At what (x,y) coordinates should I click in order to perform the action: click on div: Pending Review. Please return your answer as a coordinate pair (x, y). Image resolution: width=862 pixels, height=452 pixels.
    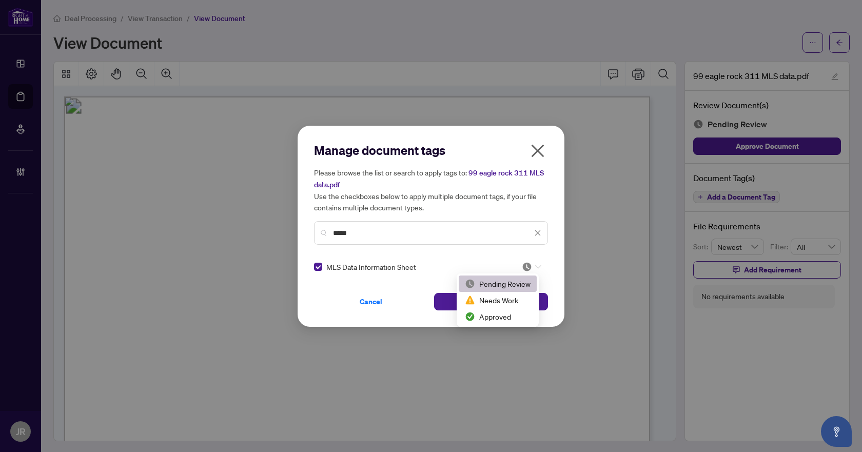
    Looking at the image, I should click on (498, 284).